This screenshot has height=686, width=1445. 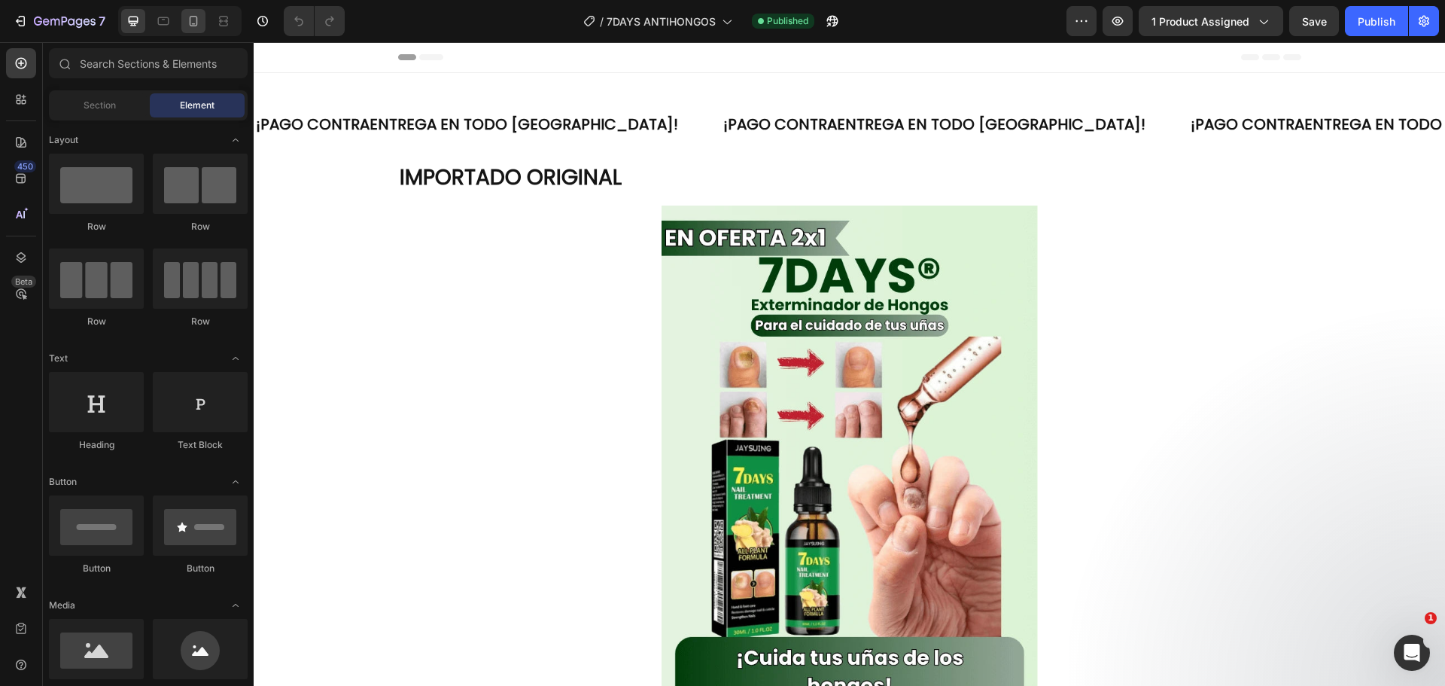 What do you see at coordinates (58, 358) in the screenshot?
I see `span: Text` at bounding box center [58, 358].